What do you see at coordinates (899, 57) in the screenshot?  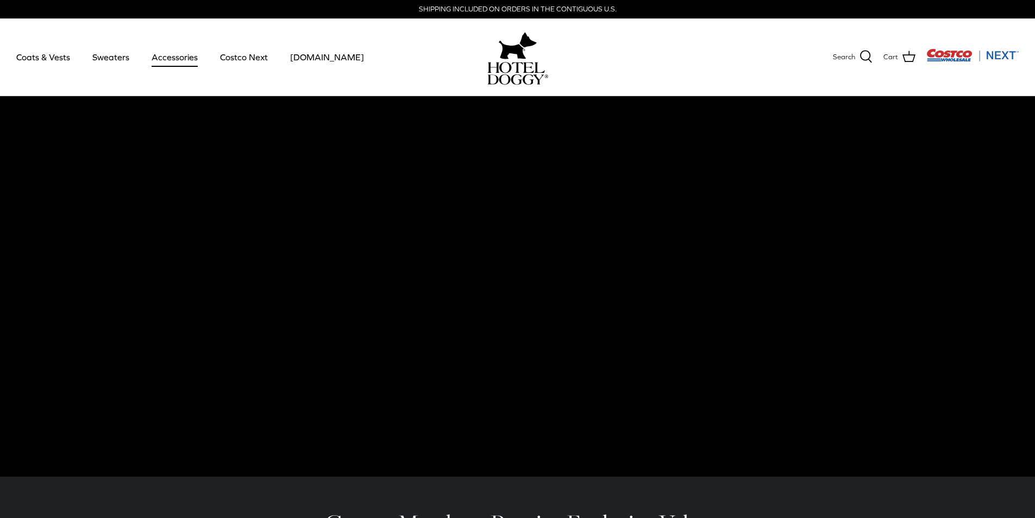 I see `a: Cart` at bounding box center [899, 57].